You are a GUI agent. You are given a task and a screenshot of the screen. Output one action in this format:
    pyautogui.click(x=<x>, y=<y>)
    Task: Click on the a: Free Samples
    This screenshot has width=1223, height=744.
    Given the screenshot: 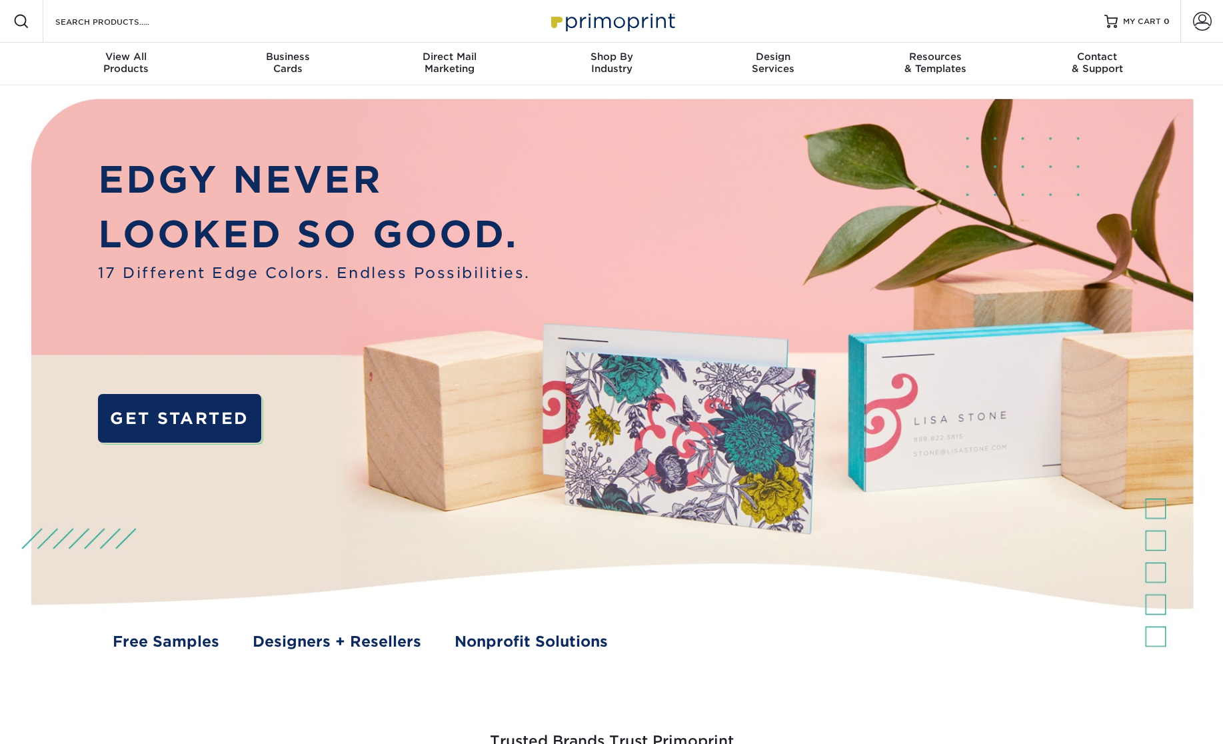 What is the action you would take?
    pyautogui.click(x=166, y=641)
    